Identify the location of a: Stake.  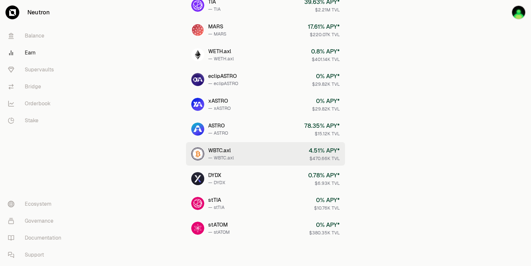
(36, 120).